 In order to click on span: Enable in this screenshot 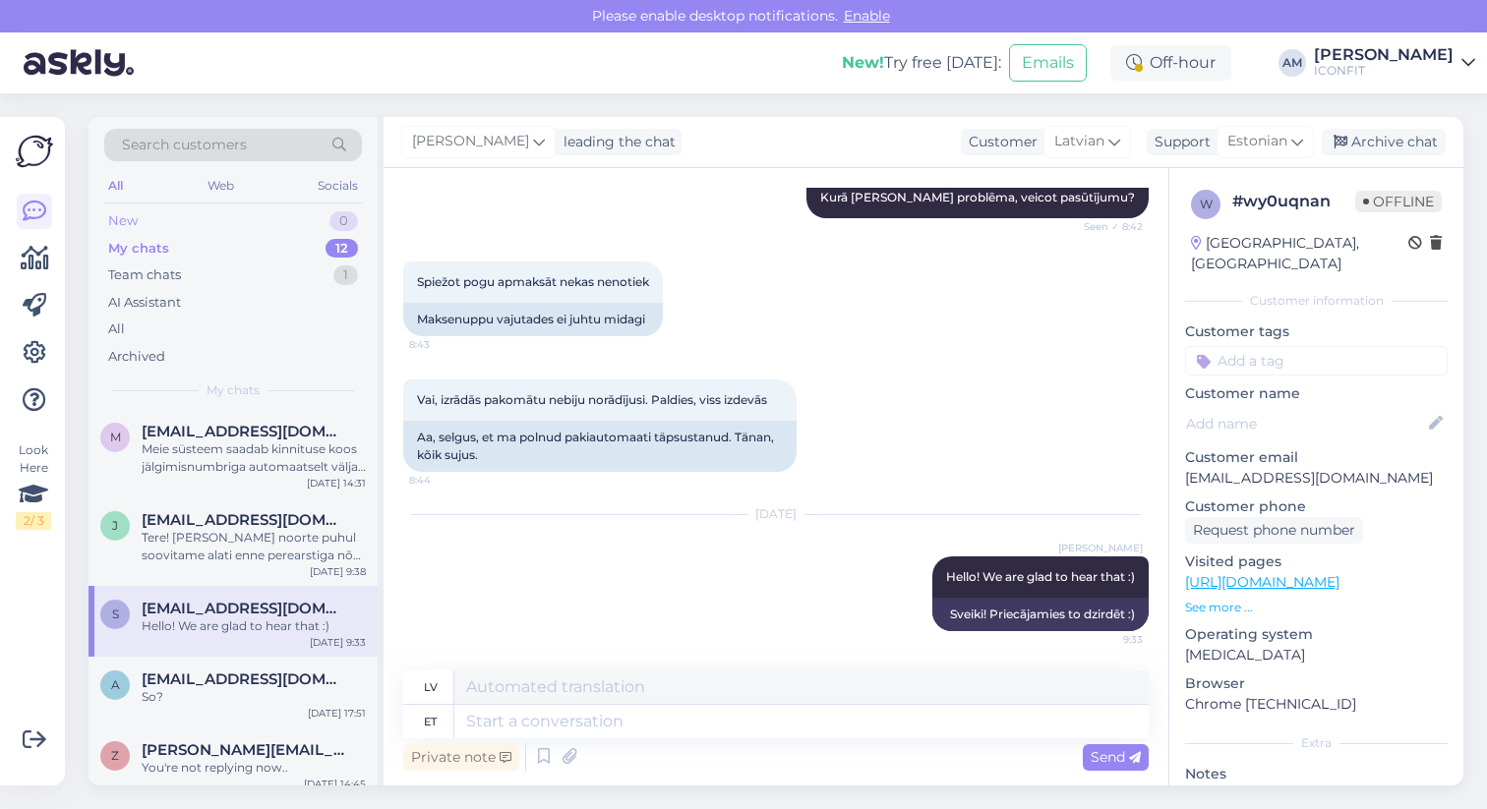, I will do `click(866, 16)`.